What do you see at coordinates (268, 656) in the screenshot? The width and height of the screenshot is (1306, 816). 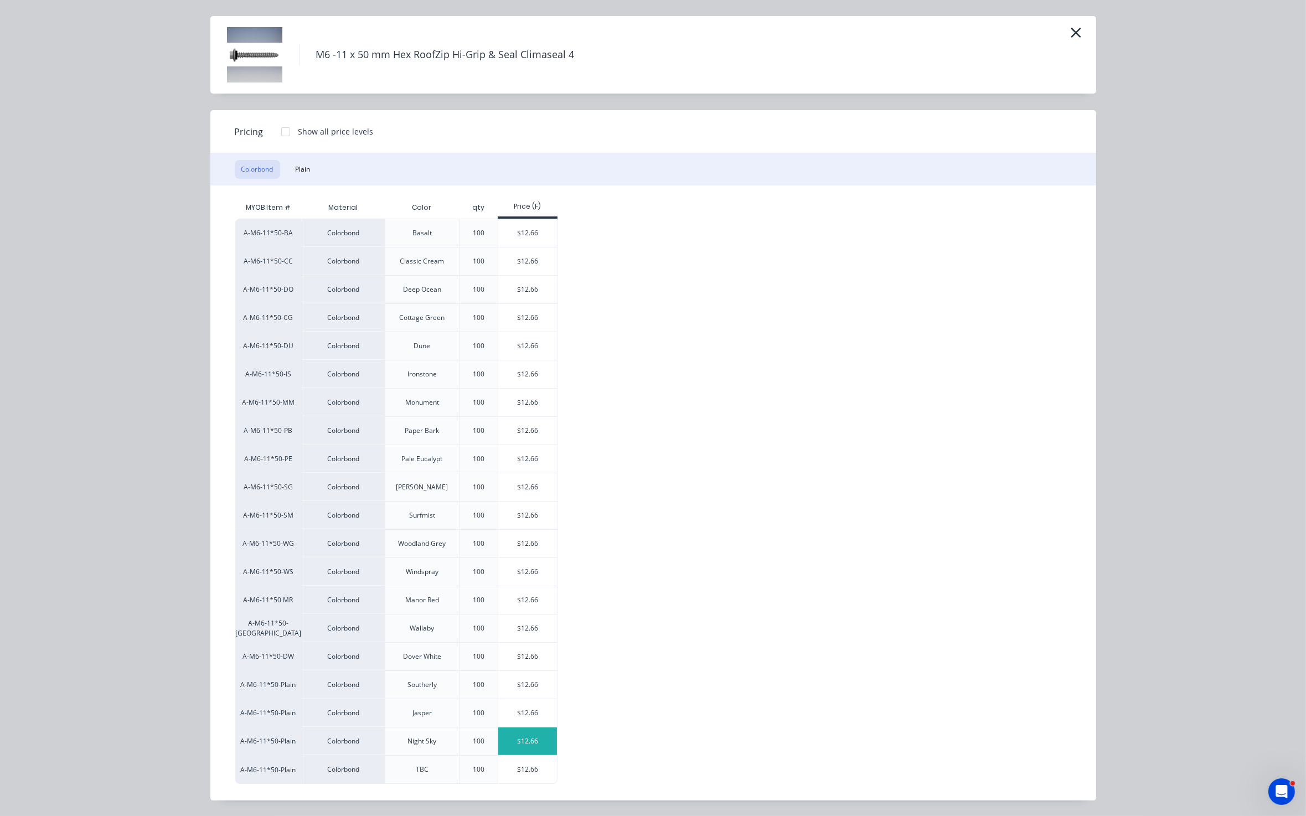 I see `div: A-M6-11*50-DW` at bounding box center [268, 656].